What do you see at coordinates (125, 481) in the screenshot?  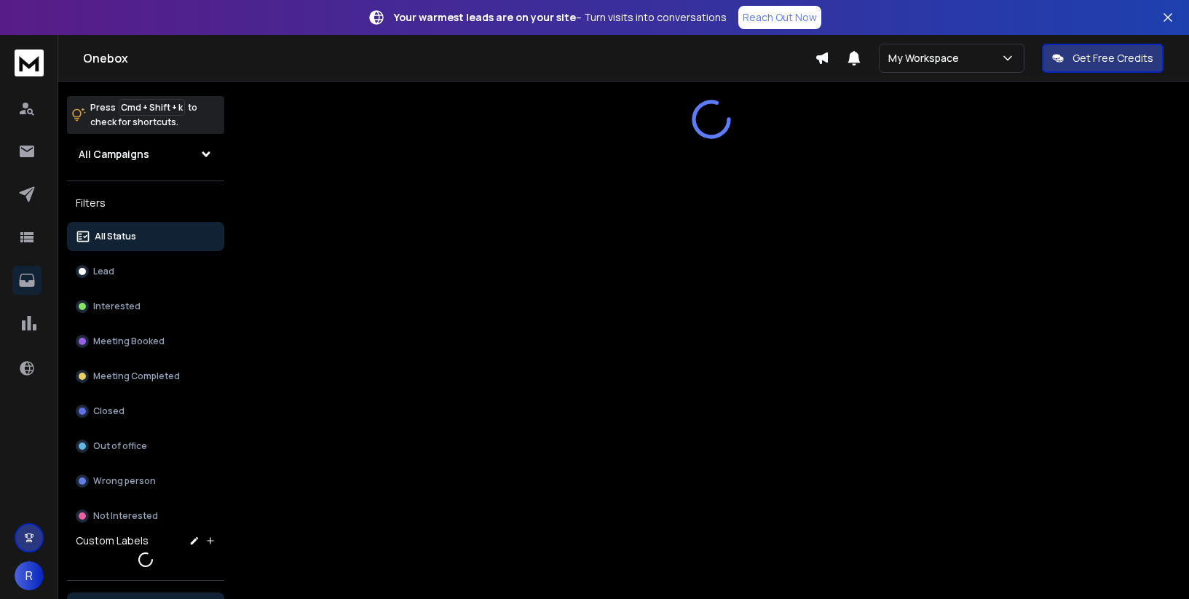 I see `p: Wrong person` at bounding box center [125, 481].